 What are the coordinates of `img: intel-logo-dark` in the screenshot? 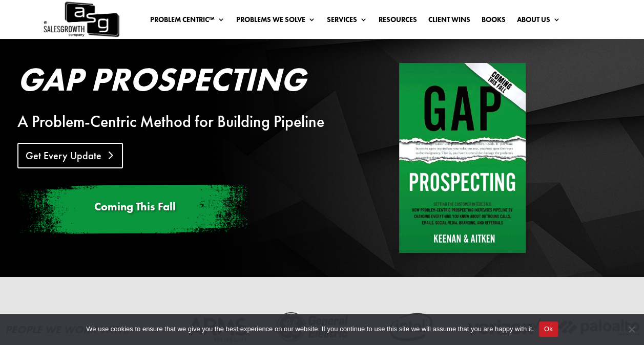 It's located at (409, 328).